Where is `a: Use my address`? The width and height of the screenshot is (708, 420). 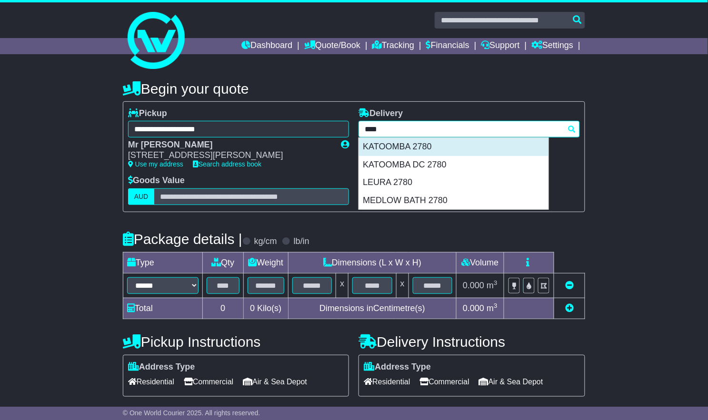 a: Use my address is located at coordinates (156, 164).